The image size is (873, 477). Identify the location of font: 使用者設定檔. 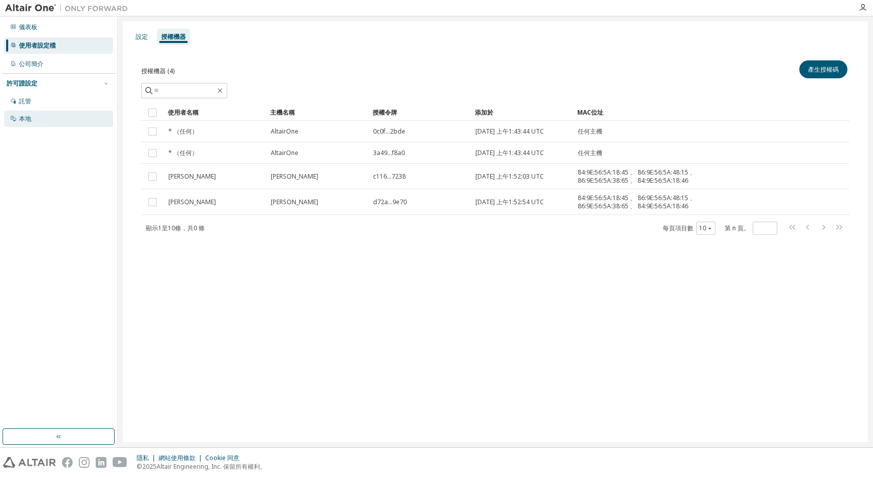
(37, 45).